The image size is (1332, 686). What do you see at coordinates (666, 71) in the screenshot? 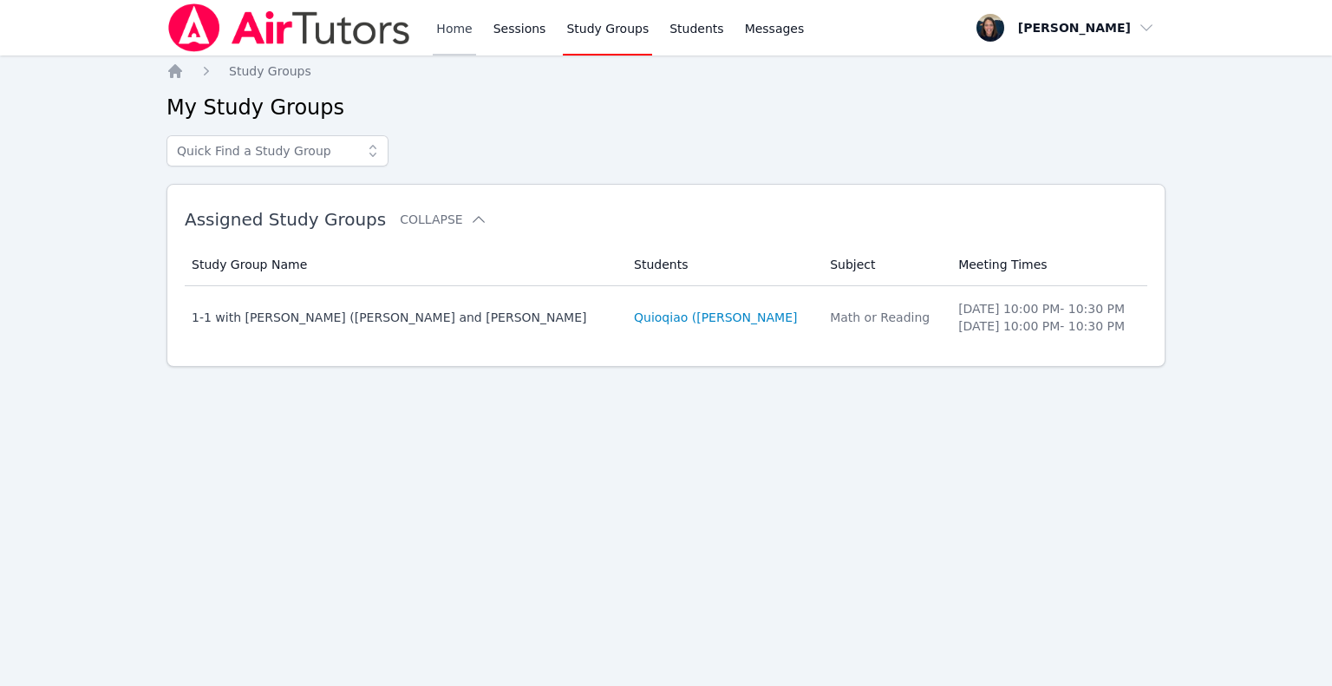
I see `nav: Breadcrumb` at bounding box center [666, 71].